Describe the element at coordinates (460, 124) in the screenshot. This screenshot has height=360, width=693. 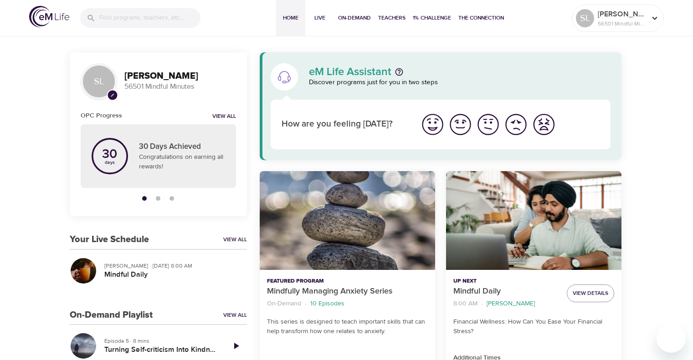
I see `img: good` at that location.